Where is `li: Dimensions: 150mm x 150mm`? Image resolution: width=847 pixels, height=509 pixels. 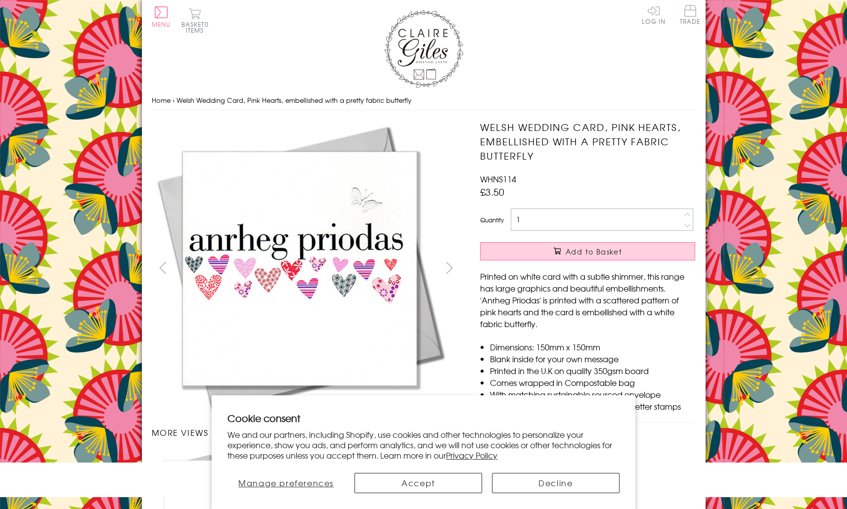
li: Dimensions: 150mm x 150mm is located at coordinates (592, 347).